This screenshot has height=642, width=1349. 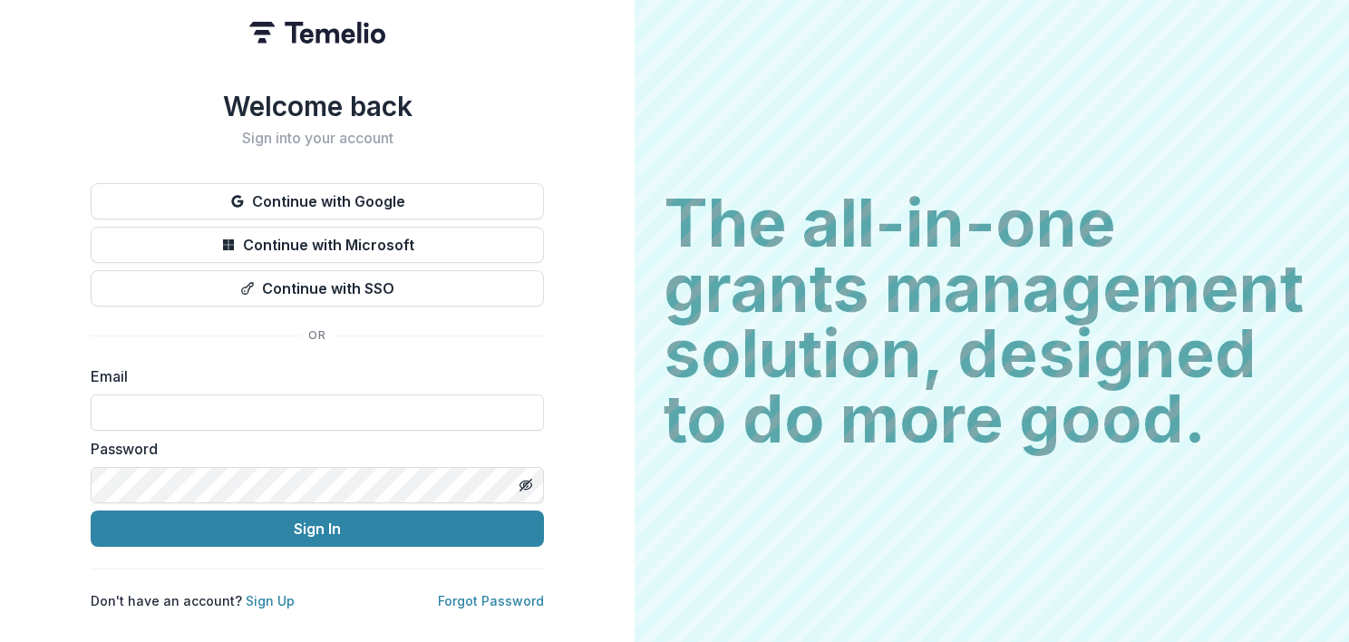 I want to click on label: Password, so click(x=312, y=449).